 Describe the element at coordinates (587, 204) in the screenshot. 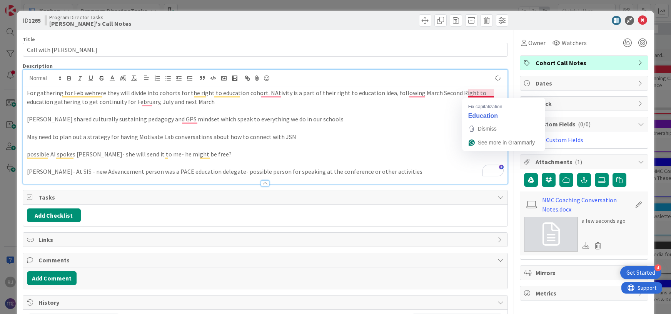

I see `a: NMC Coaching Conversation Notes.docx` at that location.